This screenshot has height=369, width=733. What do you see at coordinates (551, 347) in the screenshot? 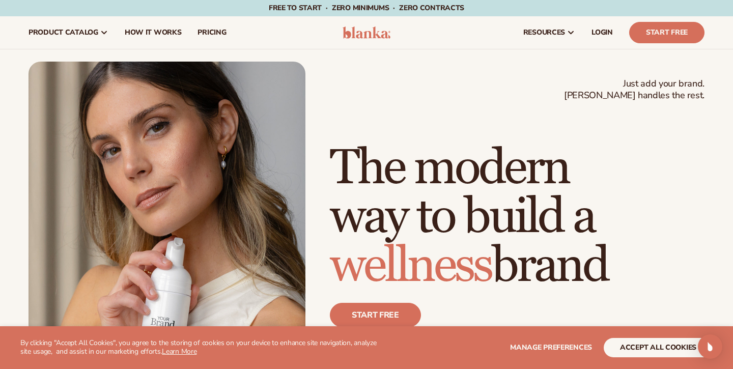
I see `span: Manage preferences` at bounding box center [551, 347].